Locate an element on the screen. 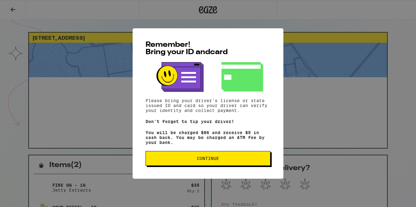 The width and height of the screenshot is (416, 207). span: Remember! Bring your ID and card is located at coordinates (187, 49).